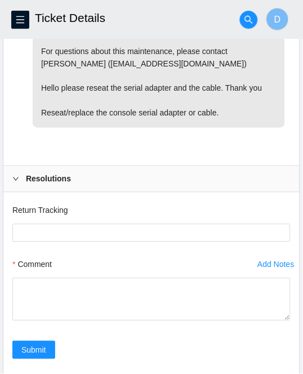 The height and width of the screenshot is (374, 303). What do you see at coordinates (20, 20) in the screenshot?
I see `button: menu` at bounding box center [20, 20].